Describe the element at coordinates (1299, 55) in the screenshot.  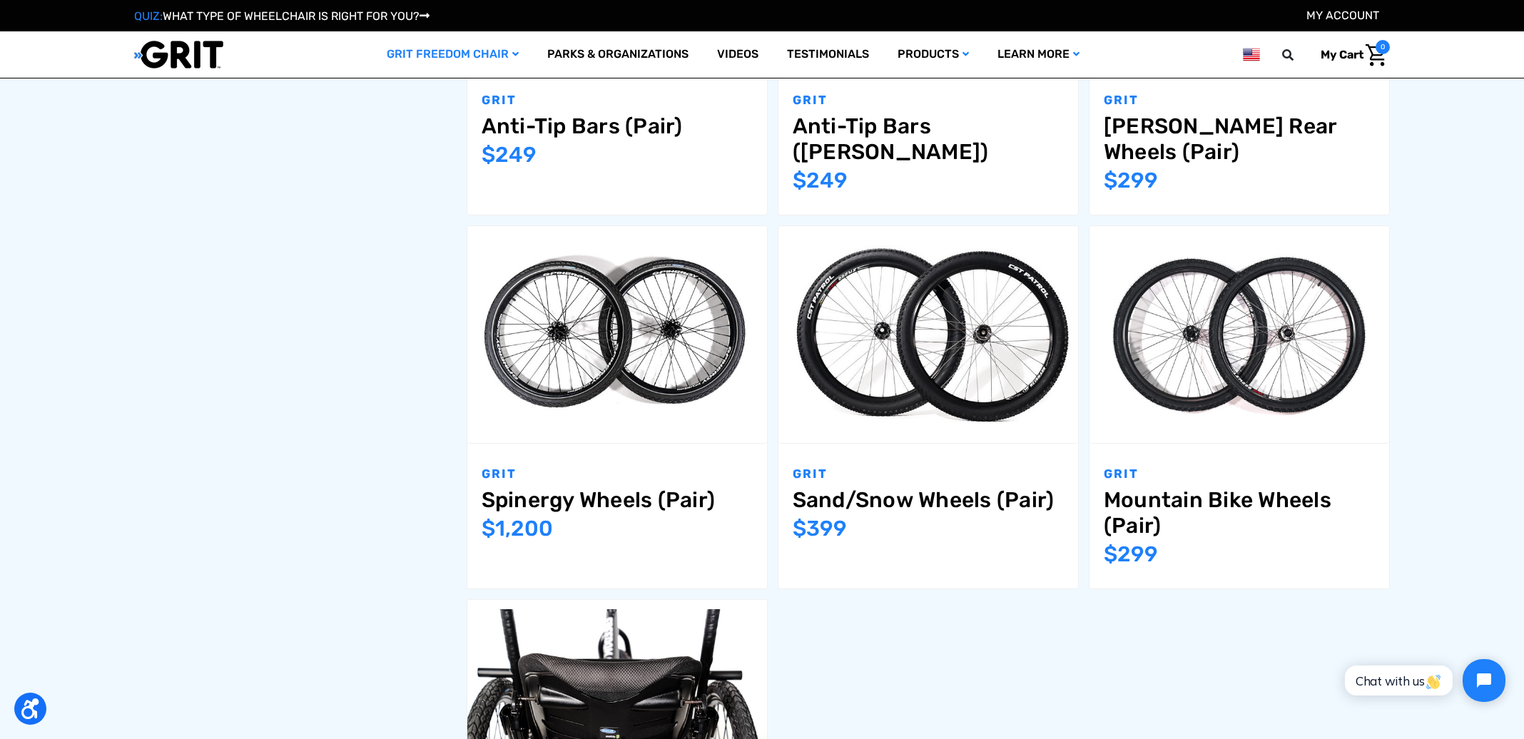
I see `input: Search` at that location.